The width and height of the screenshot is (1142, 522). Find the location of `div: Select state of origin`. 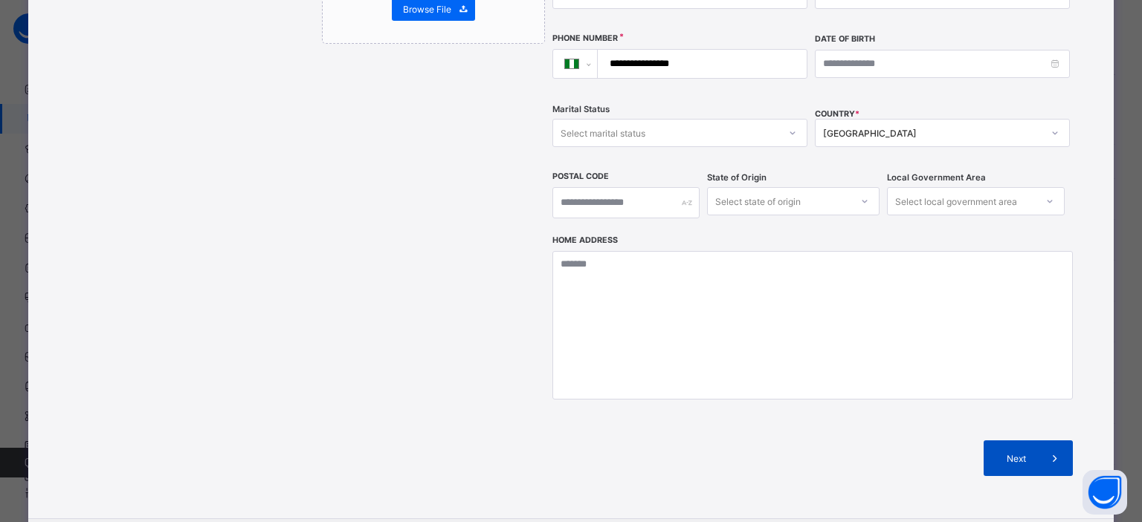

div: Select state of origin is located at coordinates (757, 201).